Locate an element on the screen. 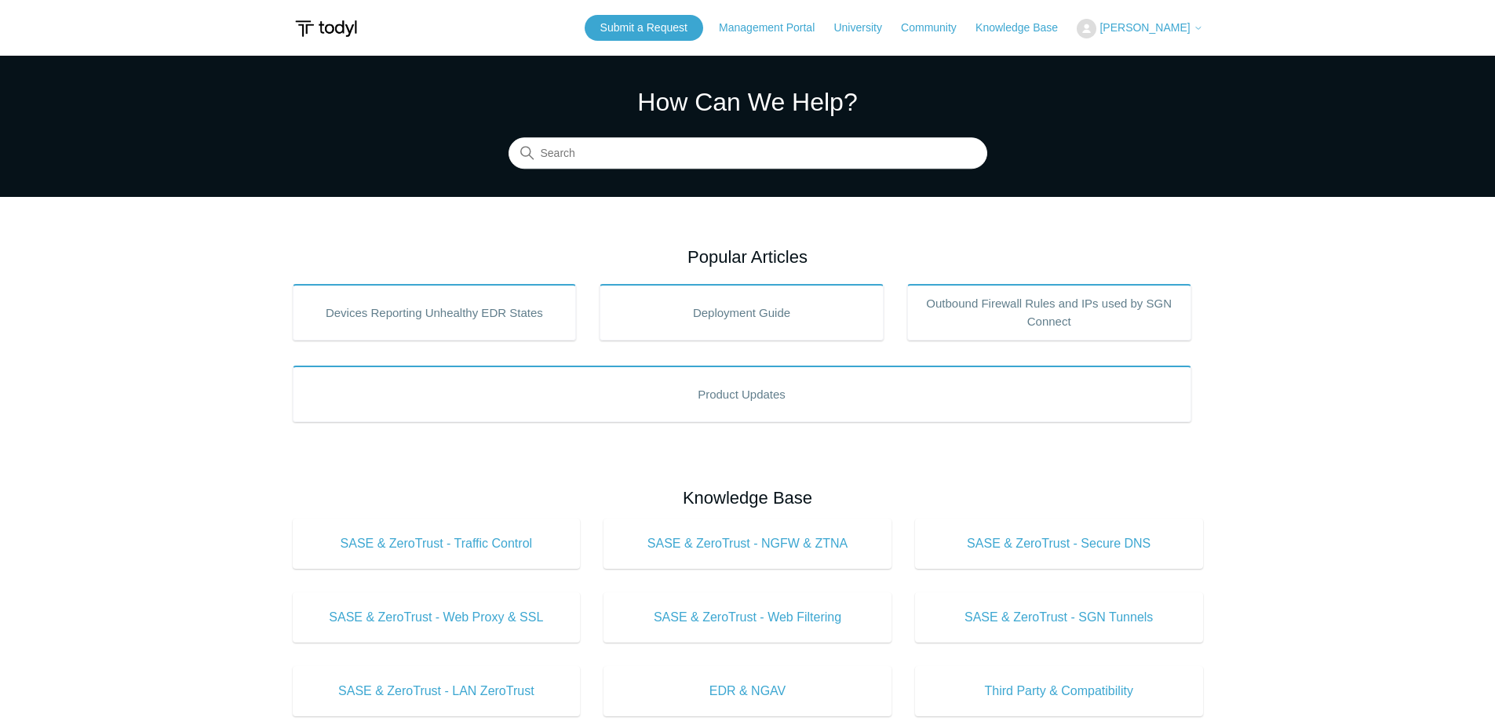 This screenshot has height=721, width=1495. span: SASE & ZeroTrust - SGN Tunnels is located at coordinates (1059, 618).